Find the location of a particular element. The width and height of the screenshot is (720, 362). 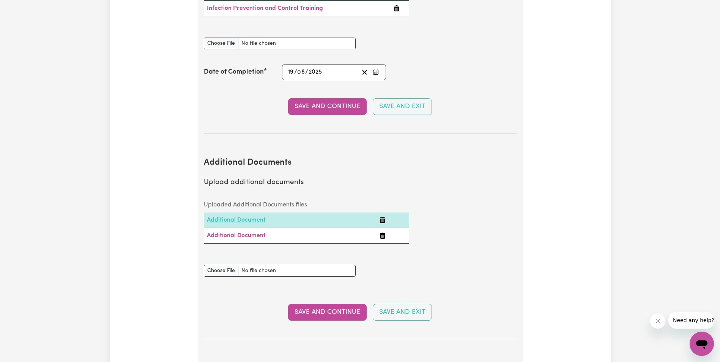

h2: Additional Documents is located at coordinates (360, 163).